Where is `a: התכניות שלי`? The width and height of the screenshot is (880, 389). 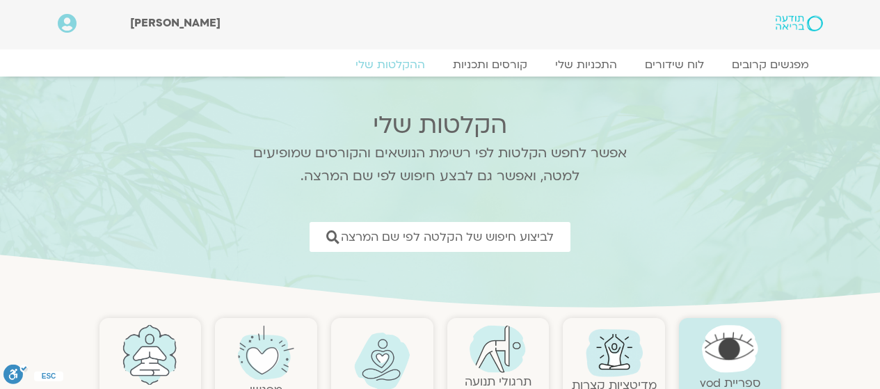
a: התכניות שלי is located at coordinates (586, 65).